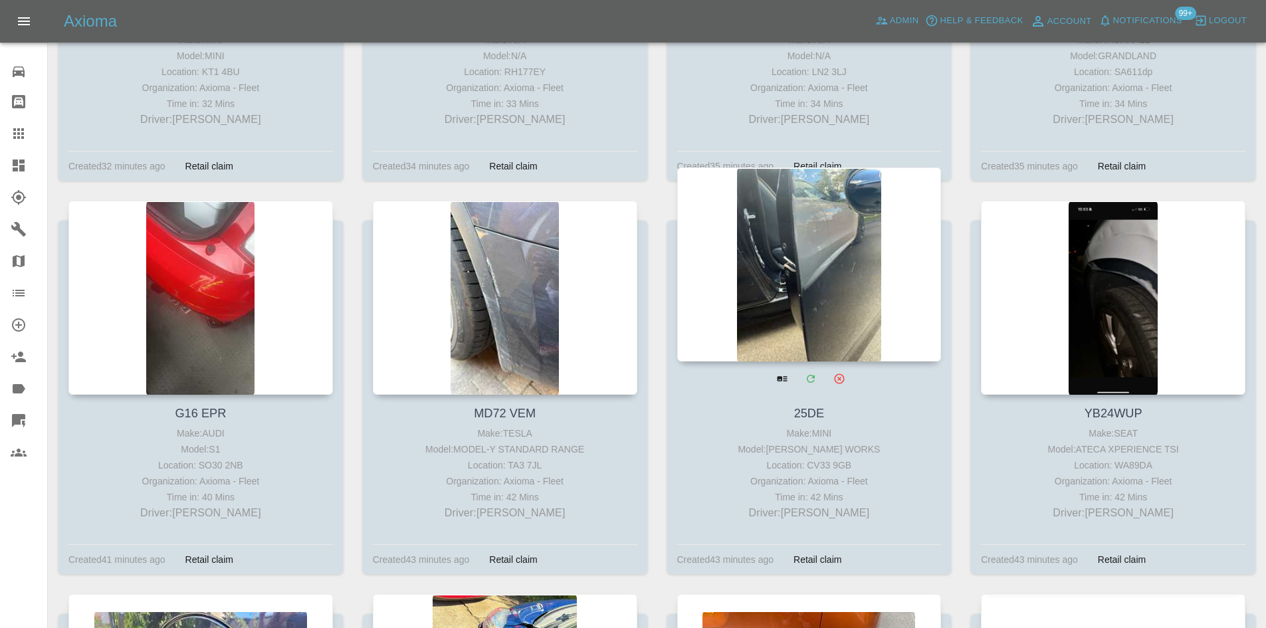 The image size is (1266, 628). Describe the element at coordinates (24, 21) in the screenshot. I see `button: Open drawer` at that location.